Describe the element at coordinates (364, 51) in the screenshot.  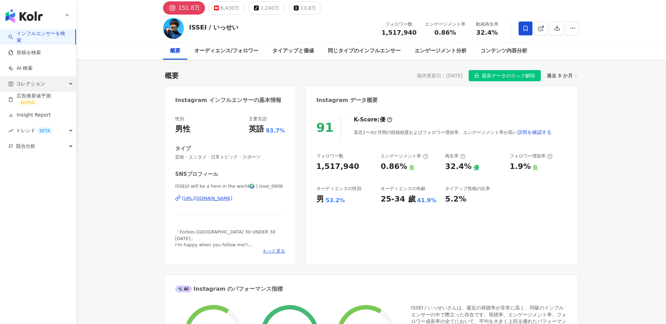
I see `div: 同じタイプのインフルエンサー` at that location.